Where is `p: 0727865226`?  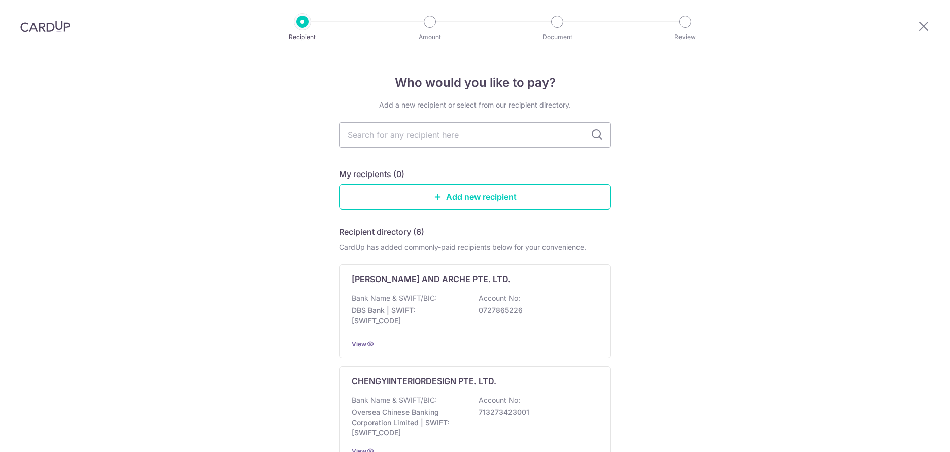 p: 0727865226 is located at coordinates (536, 311).